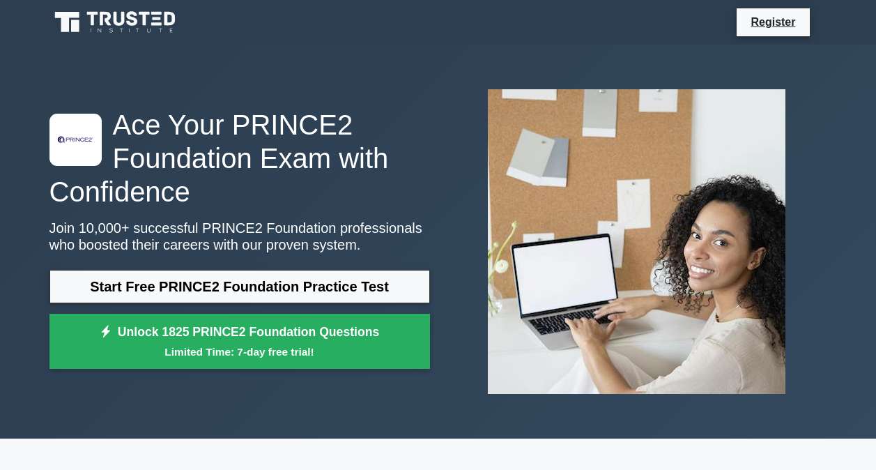 The image size is (876, 470). What do you see at coordinates (240, 286) in the screenshot?
I see `a: Start Free PRINCE2 Foundation Practice Test` at bounding box center [240, 286].